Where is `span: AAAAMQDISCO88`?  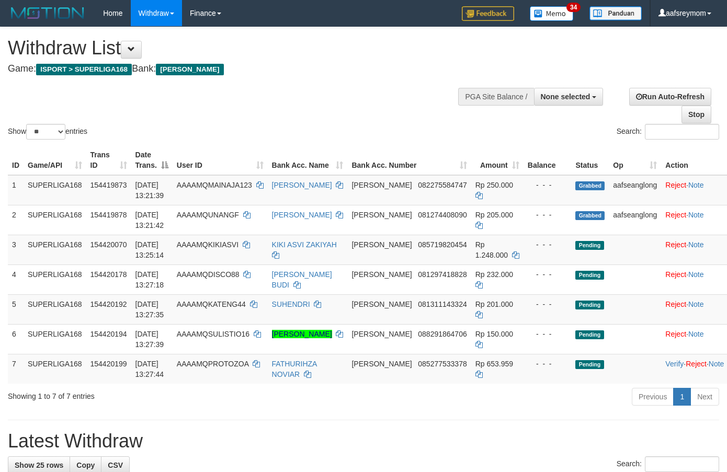
span: AAAAMQDISCO88 is located at coordinates (208, 274).